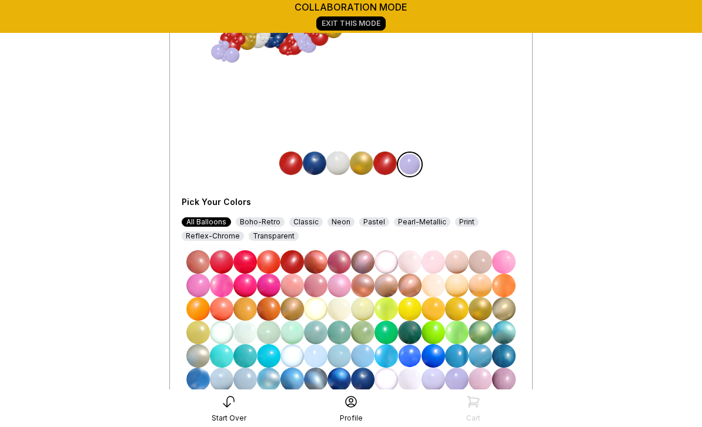 The width and height of the screenshot is (702, 427). Describe the element at coordinates (206, 222) in the screenshot. I see `div: All Balloons` at that location.